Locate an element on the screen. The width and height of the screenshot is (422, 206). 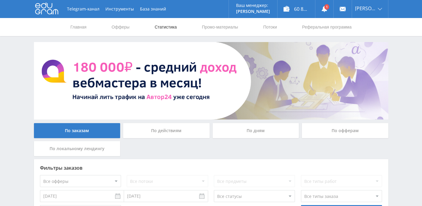
div: По дням is located at coordinates (256, 131).